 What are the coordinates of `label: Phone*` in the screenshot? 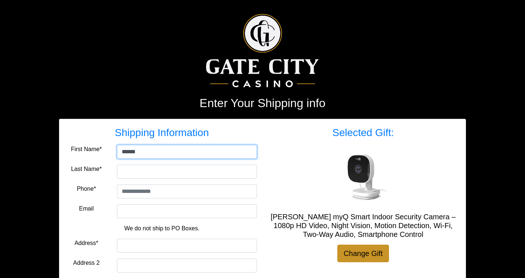 It's located at (86, 189).